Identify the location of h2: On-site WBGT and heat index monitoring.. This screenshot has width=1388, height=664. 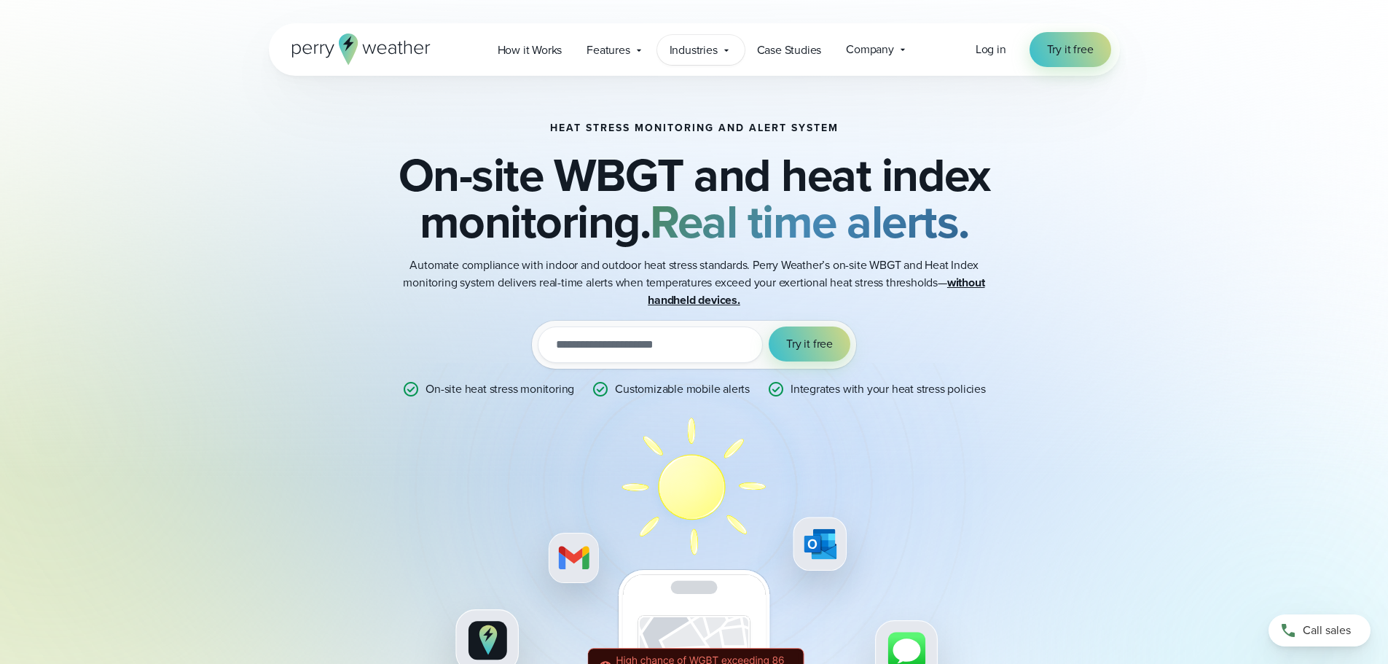
(694, 198).